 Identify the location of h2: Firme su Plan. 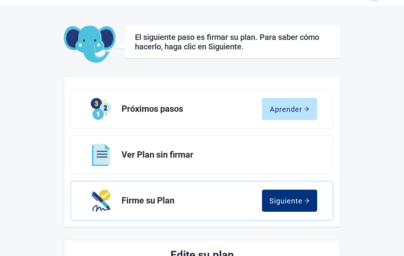
(192, 200).